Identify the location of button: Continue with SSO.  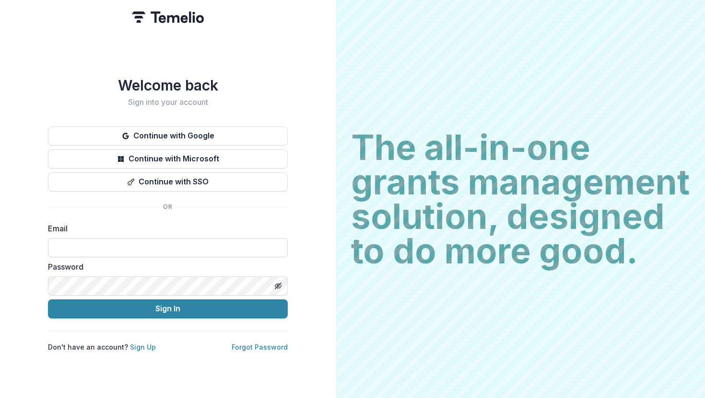
(168, 182).